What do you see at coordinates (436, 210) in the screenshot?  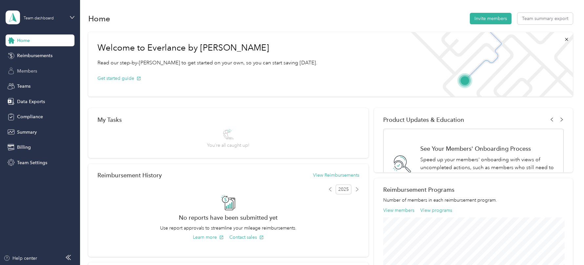 I see `button: View programs` at bounding box center [436, 210].